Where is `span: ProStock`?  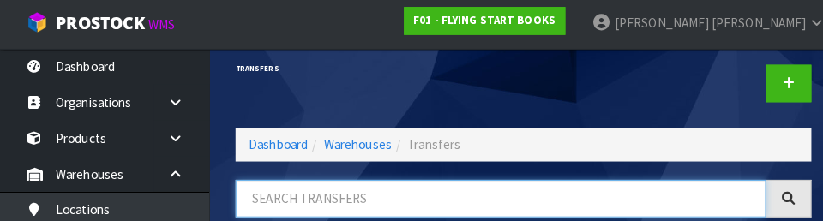
span: ProStock is located at coordinates (99, 26).